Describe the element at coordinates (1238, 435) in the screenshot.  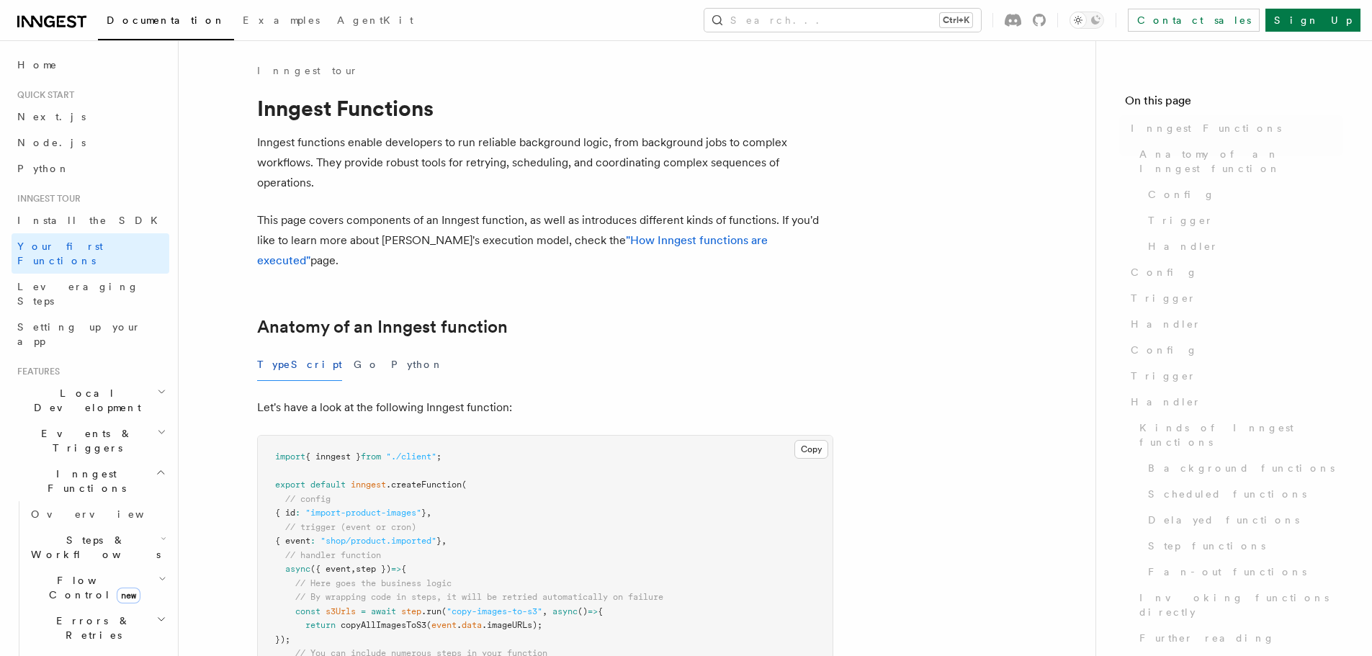
I see `a: Kinds of Inngest functions` at that location.